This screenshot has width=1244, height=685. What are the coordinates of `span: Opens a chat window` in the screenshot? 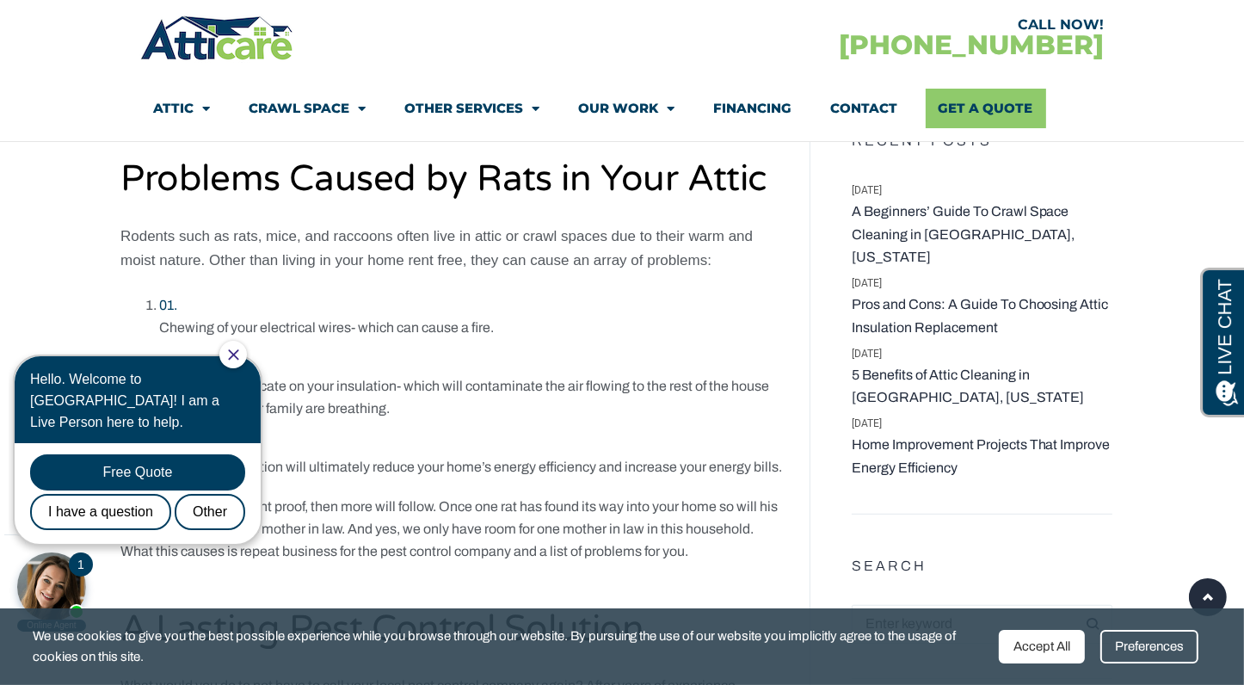 It's located at (90, 24).